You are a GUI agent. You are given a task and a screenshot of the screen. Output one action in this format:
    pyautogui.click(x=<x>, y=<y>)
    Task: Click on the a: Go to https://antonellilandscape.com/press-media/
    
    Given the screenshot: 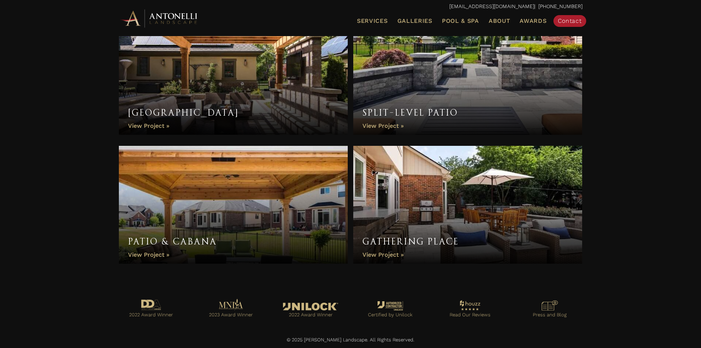 What is the action you would take?
    pyautogui.click(x=550, y=311)
    